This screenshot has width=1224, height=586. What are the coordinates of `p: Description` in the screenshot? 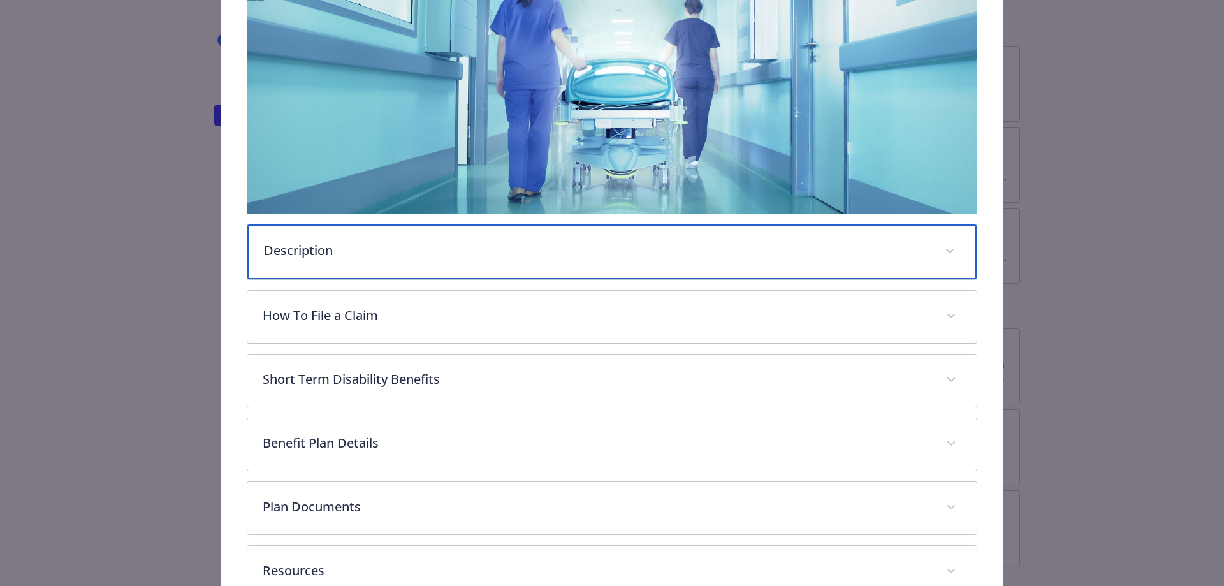 It's located at (597, 250).